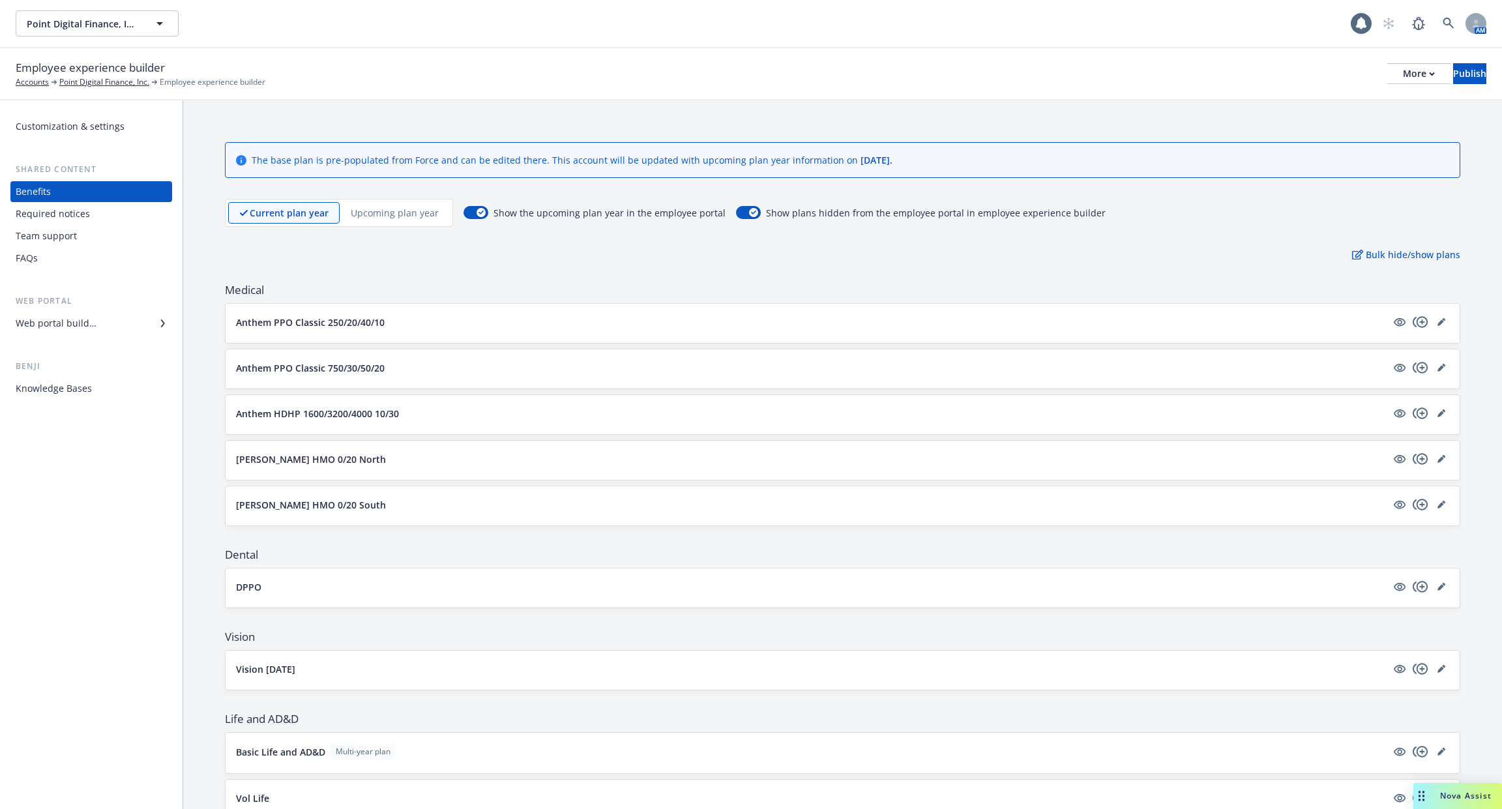  Describe the element at coordinates (811, 368) in the screenshot. I see `button: Anthem PPO Classic 750/30/50/20` at that location.